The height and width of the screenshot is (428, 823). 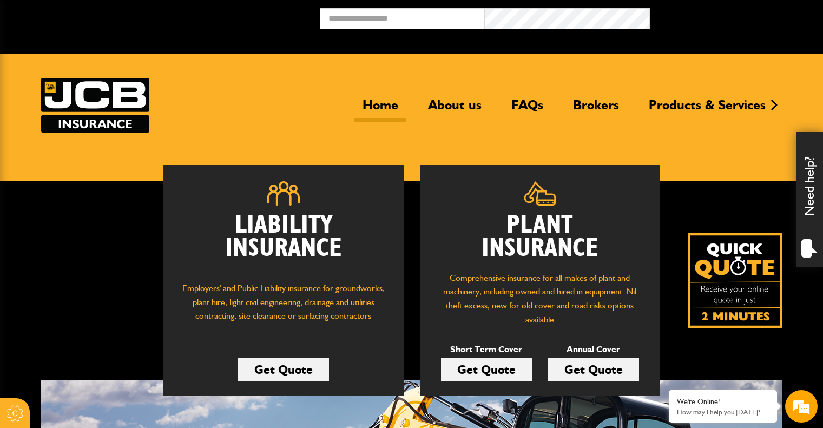 What do you see at coordinates (95, 105) in the screenshot?
I see `img: JCB Insurance Services logo` at bounding box center [95, 105].